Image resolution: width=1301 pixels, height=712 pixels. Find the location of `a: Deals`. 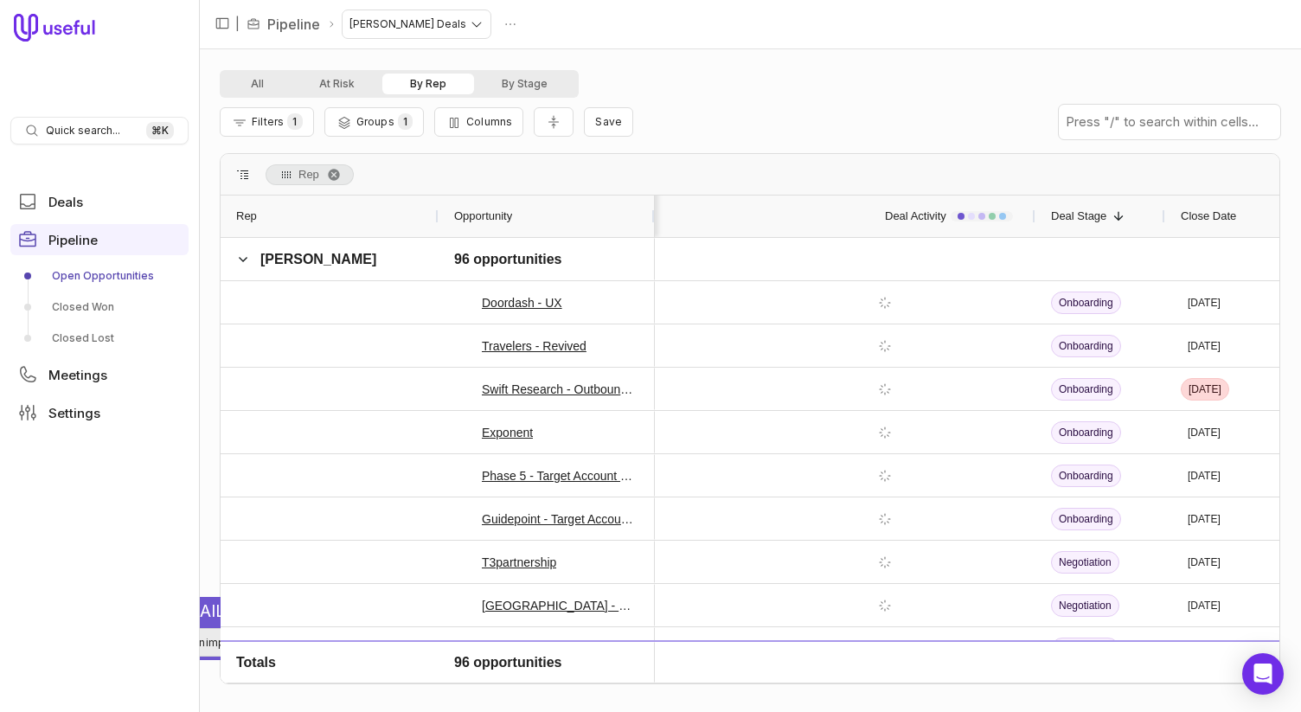

a: Deals is located at coordinates (99, 202).